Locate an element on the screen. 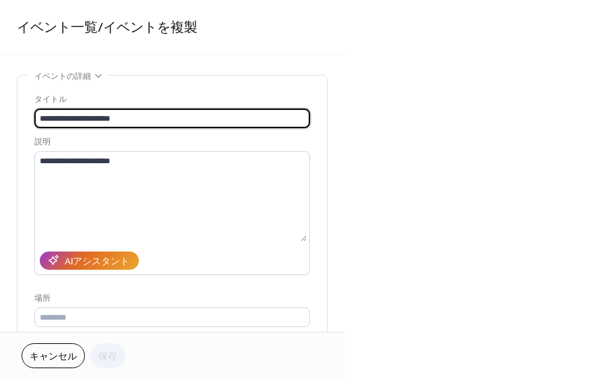 This screenshot has height=379, width=614. div: タイトル is located at coordinates (170, 99).